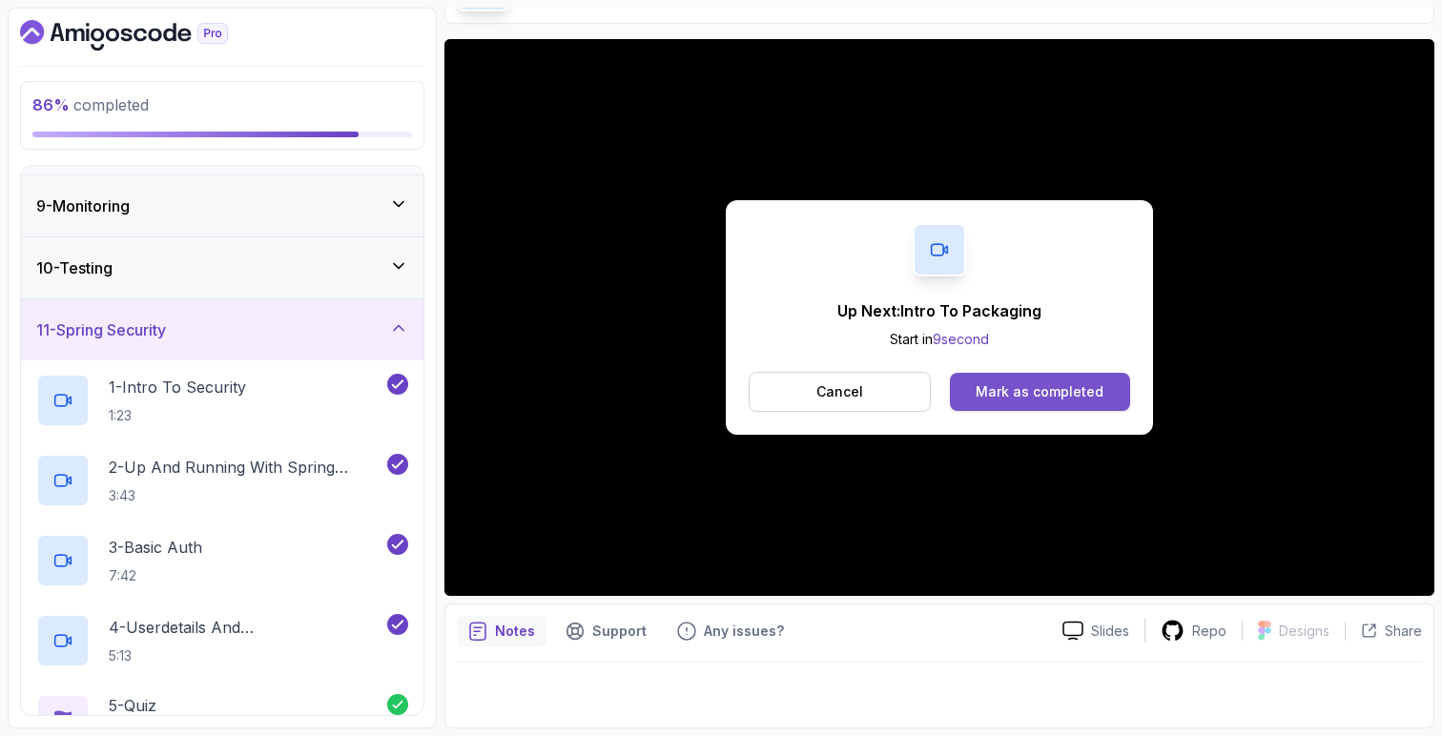 The width and height of the screenshot is (1442, 736). Describe the element at coordinates (222, 641) in the screenshot. I see `button: 4-Userdetails And Bcryptpasswordencoder5:13` at that location.